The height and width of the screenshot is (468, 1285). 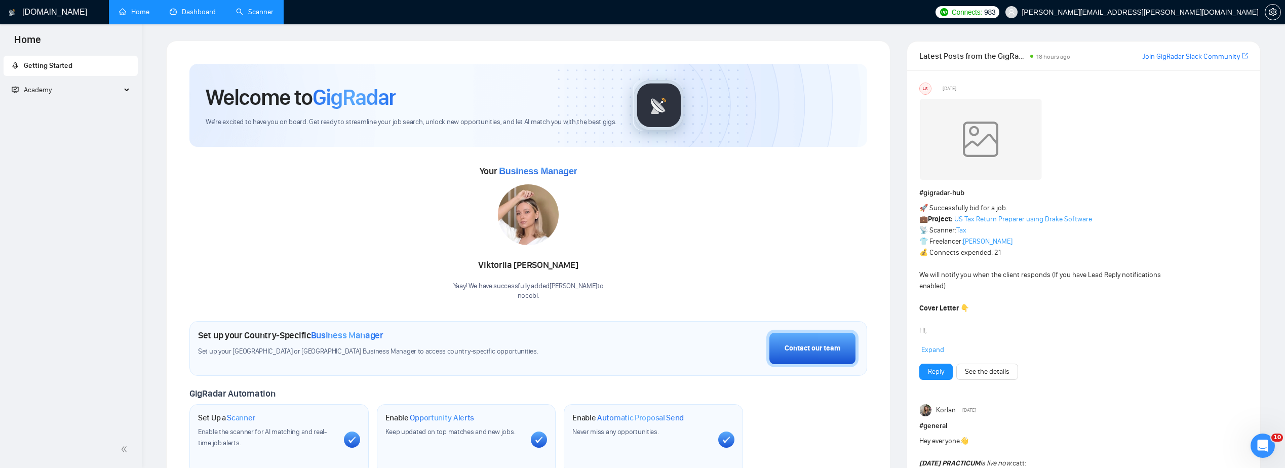 I want to click on a: Reply, so click(x=936, y=372).